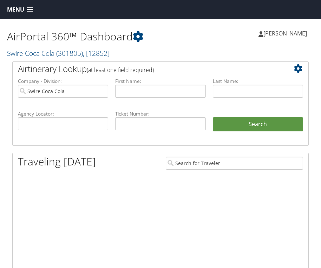  What do you see at coordinates (70, 53) in the screenshot?
I see `span: ( 301805 )` at bounding box center [70, 53].